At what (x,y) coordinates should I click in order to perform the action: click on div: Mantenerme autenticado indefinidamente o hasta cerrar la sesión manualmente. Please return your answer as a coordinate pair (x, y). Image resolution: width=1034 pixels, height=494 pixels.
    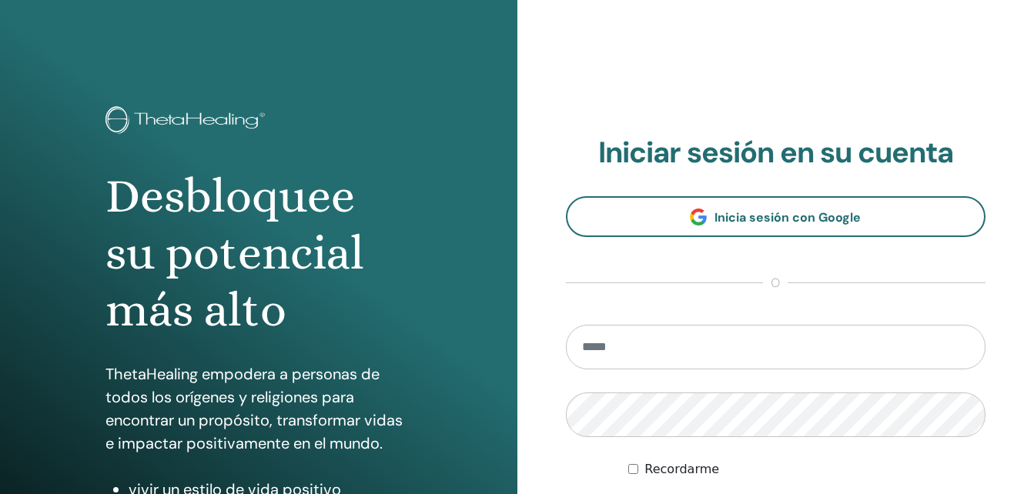
    Looking at the image, I should click on (807, 469).